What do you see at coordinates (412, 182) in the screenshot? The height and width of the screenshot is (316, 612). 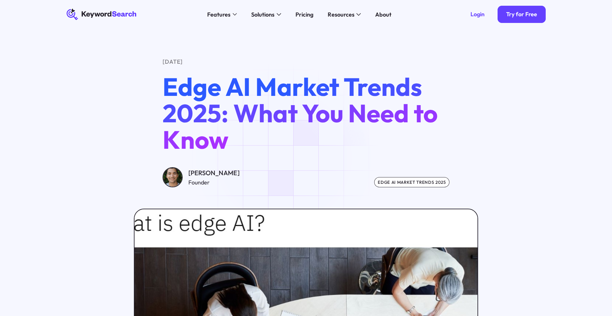 I see `div: edge ai market trends 2025` at bounding box center [412, 182].